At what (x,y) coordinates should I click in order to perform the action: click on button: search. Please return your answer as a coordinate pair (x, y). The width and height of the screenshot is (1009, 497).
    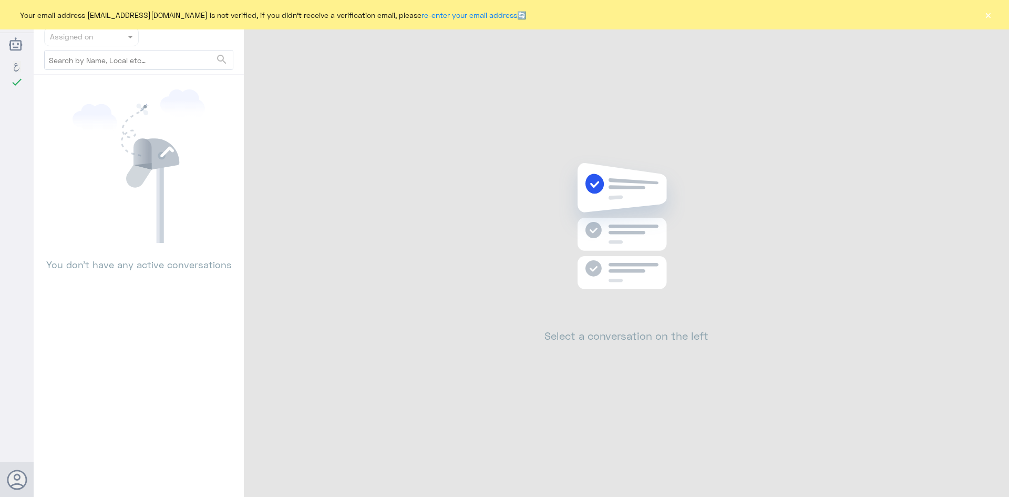
    Looking at the image, I should click on (222, 59).